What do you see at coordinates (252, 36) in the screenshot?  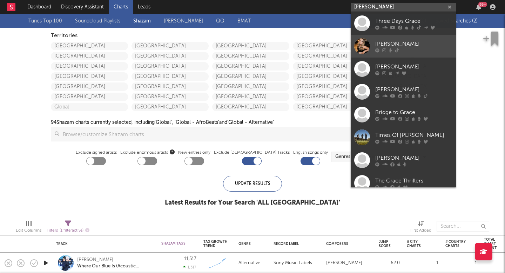 I see `div: Territories` at bounding box center [252, 36].